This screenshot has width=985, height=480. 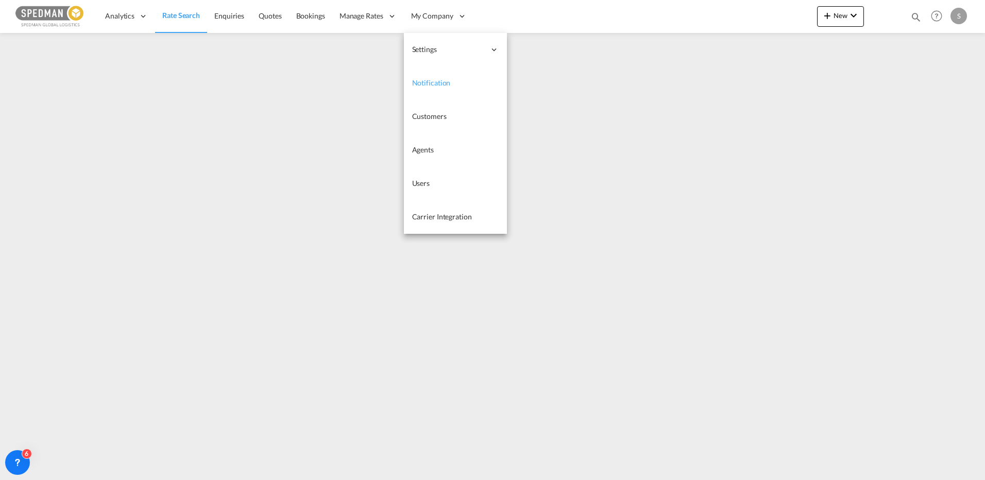 I want to click on span: Bookings, so click(x=311, y=15).